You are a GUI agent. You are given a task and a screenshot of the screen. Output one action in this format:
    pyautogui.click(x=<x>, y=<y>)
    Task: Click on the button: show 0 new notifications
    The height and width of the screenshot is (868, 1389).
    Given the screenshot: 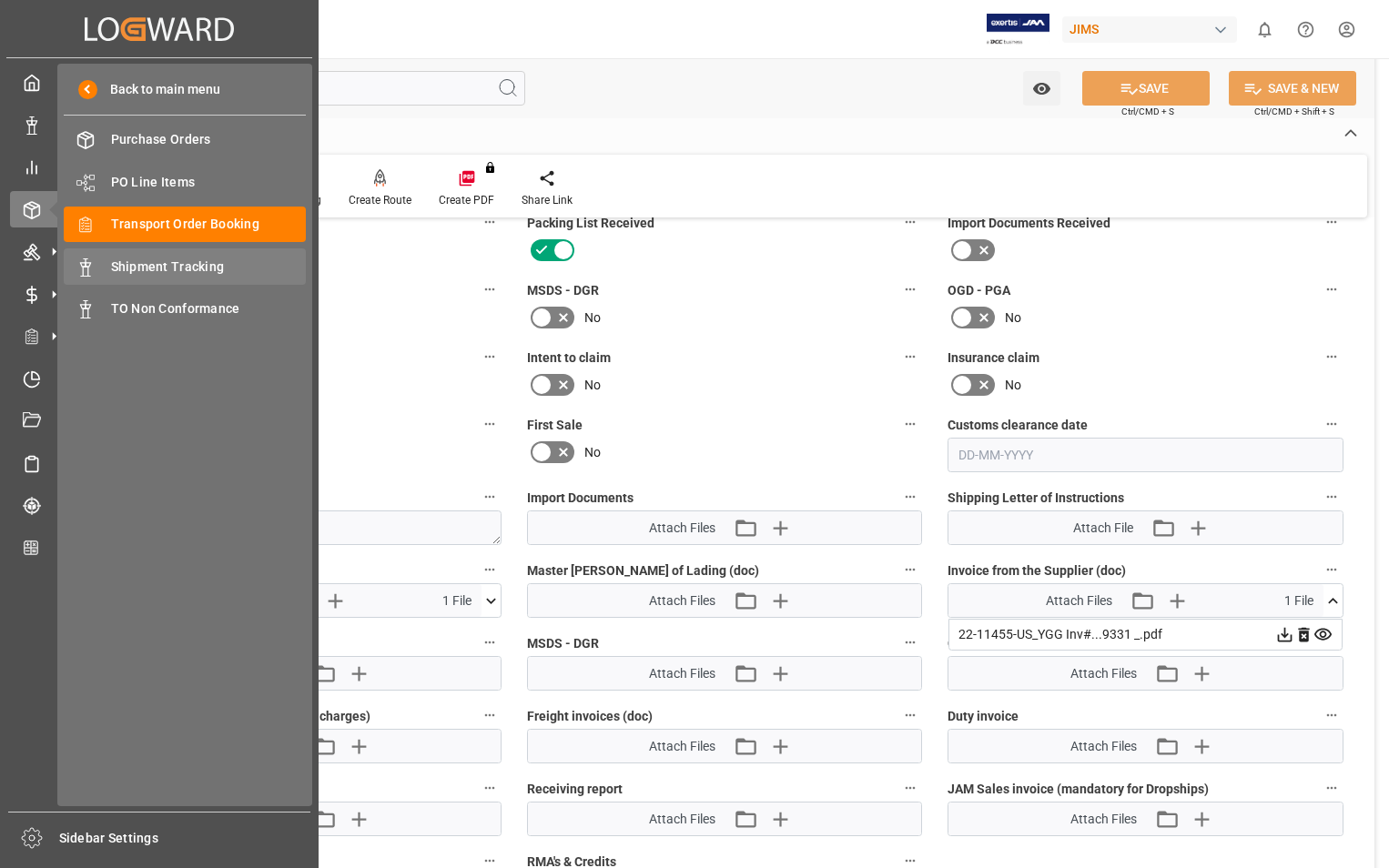 What is the action you would take?
    pyautogui.click(x=1264, y=30)
    